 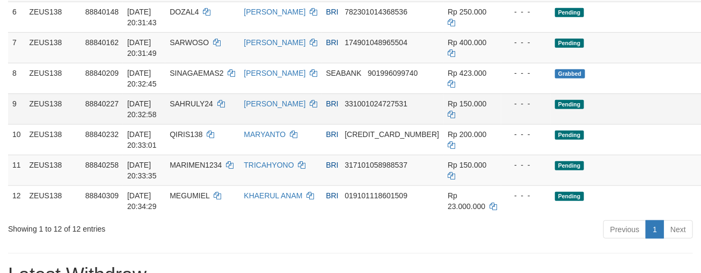 What do you see at coordinates (197, 73) in the screenshot?
I see `span: SINAGAEMAS2` at bounding box center [197, 73].